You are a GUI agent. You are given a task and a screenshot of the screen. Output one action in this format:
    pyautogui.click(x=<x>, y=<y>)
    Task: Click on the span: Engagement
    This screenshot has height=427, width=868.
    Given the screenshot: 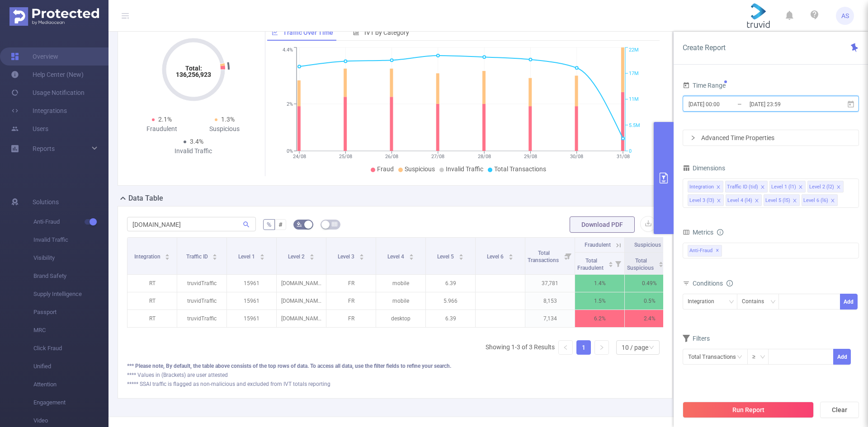 What is the action you would take?
    pyautogui.click(x=71, y=403)
    